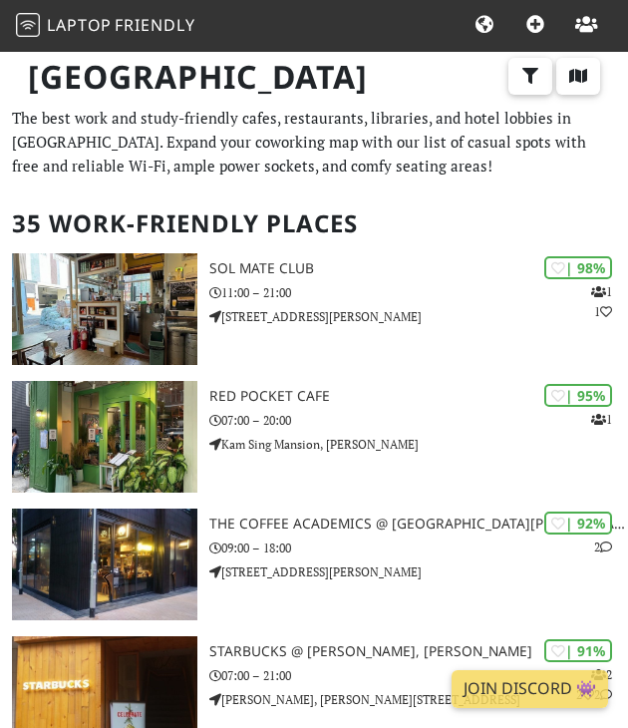 This screenshot has width=628, height=728. Describe the element at coordinates (419, 547) in the screenshot. I see `p: 09:00 – 18:00` at that location.